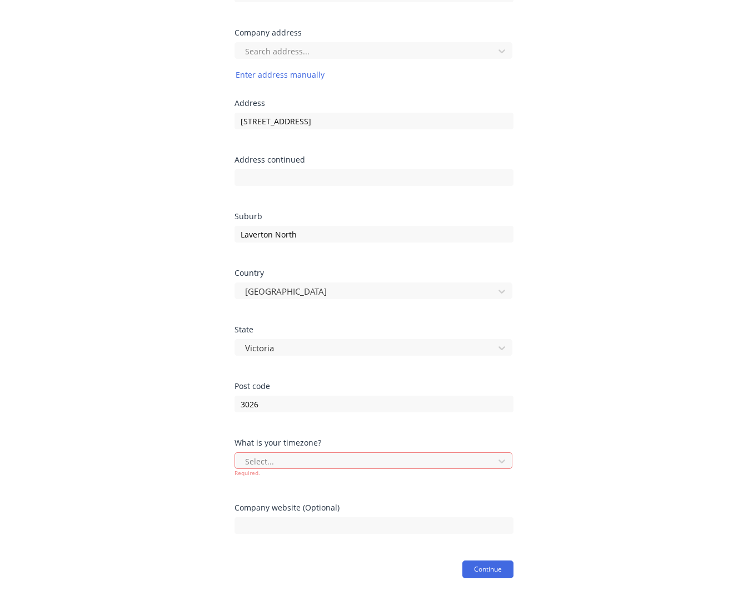 The image size is (748, 596). I want to click on div: What is your timezone?, so click(374, 443).